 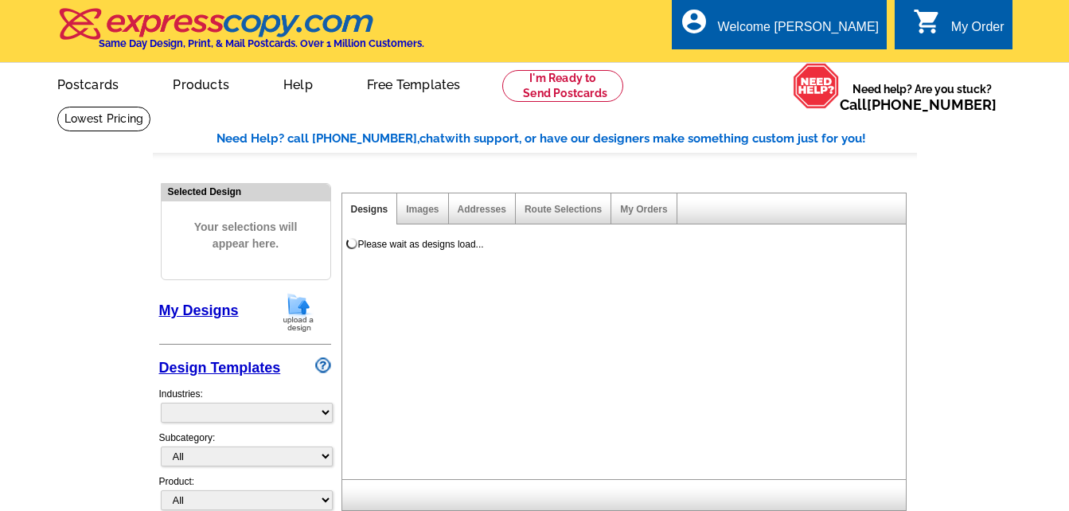 What do you see at coordinates (694, 21) in the screenshot?
I see `i: account_circle` at bounding box center [694, 21].